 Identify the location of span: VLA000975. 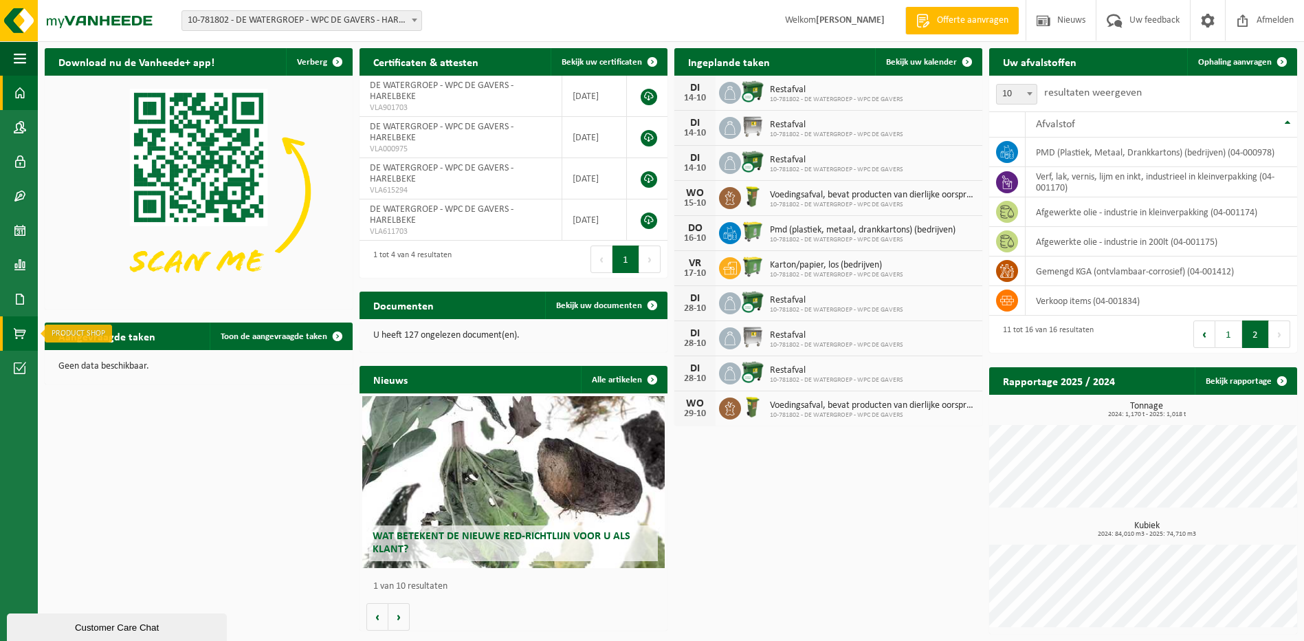
(461, 149).